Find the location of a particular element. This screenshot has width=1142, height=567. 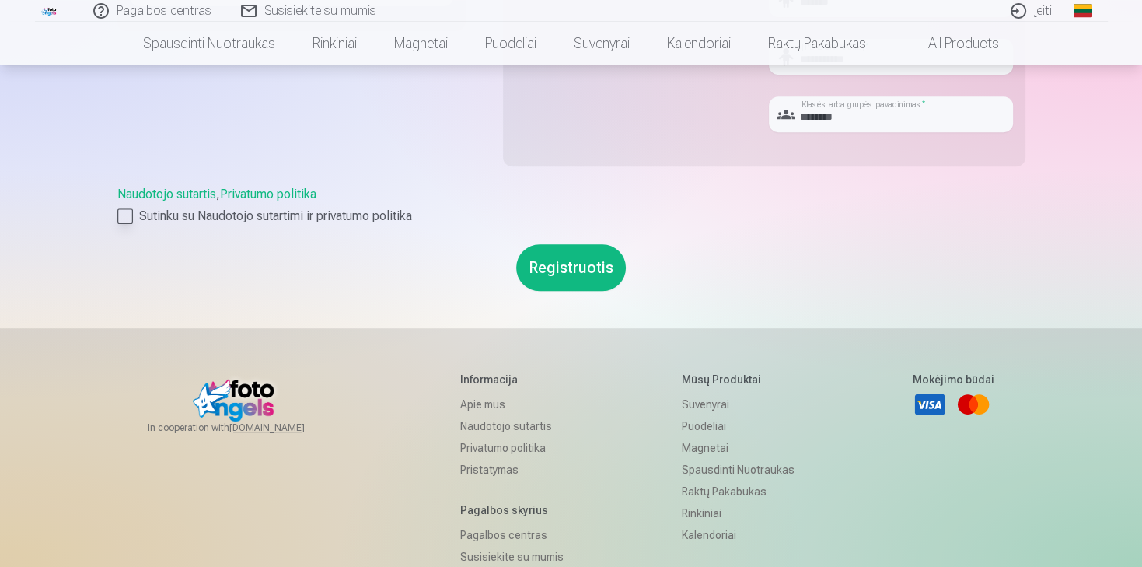

a: Pristatymas is located at coordinates (511, 469).